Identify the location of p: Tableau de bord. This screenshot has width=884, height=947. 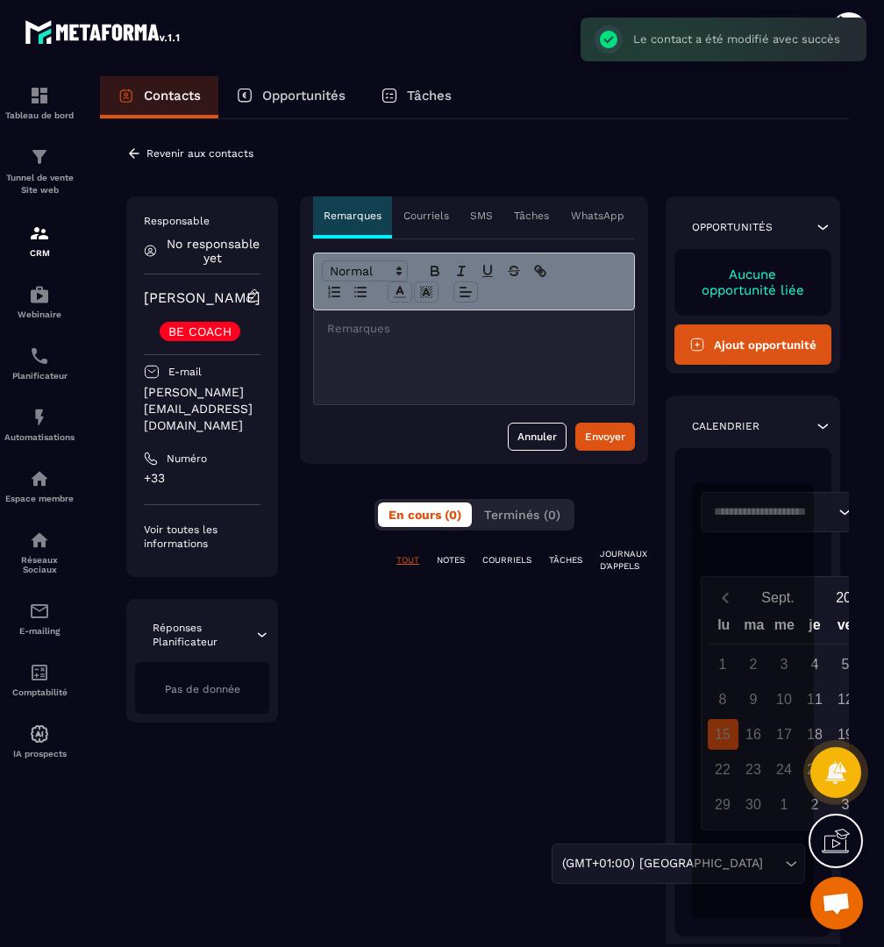
(39, 115).